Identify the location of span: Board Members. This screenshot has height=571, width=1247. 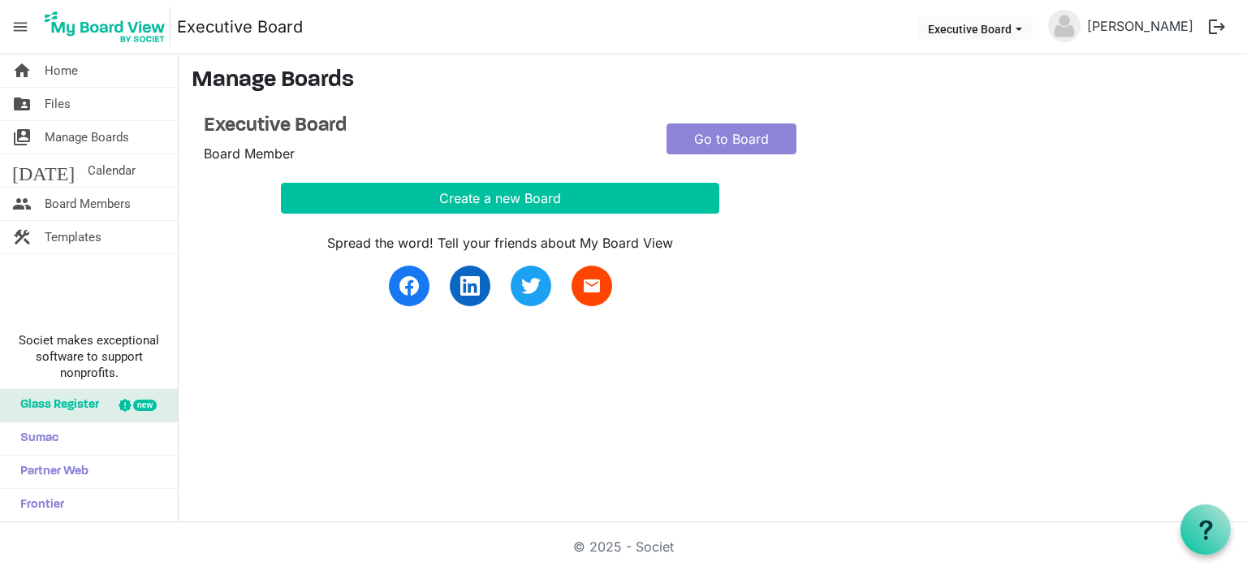
(88, 204).